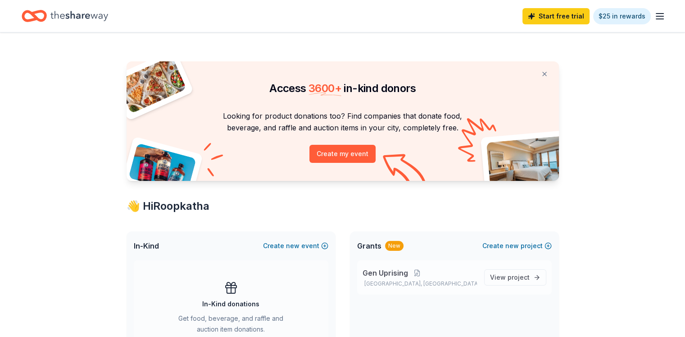 This screenshot has height=337, width=685. I want to click on div: In-Kind donations, so click(231, 304).